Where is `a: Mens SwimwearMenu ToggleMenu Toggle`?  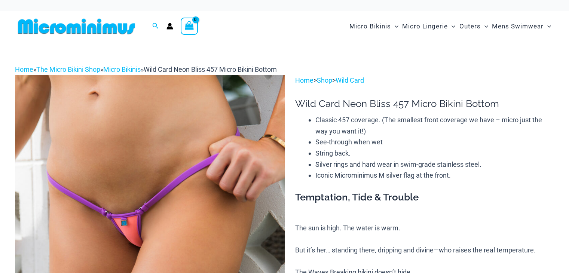
a: Mens SwimwearMenu ToggleMenu Toggle is located at coordinates (521, 26).